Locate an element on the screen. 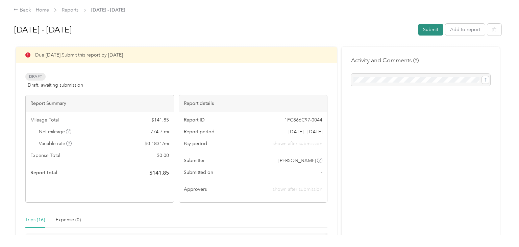 This screenshot has height=247, width=519. span: Mileage Total is located at coordinates (45, 120).